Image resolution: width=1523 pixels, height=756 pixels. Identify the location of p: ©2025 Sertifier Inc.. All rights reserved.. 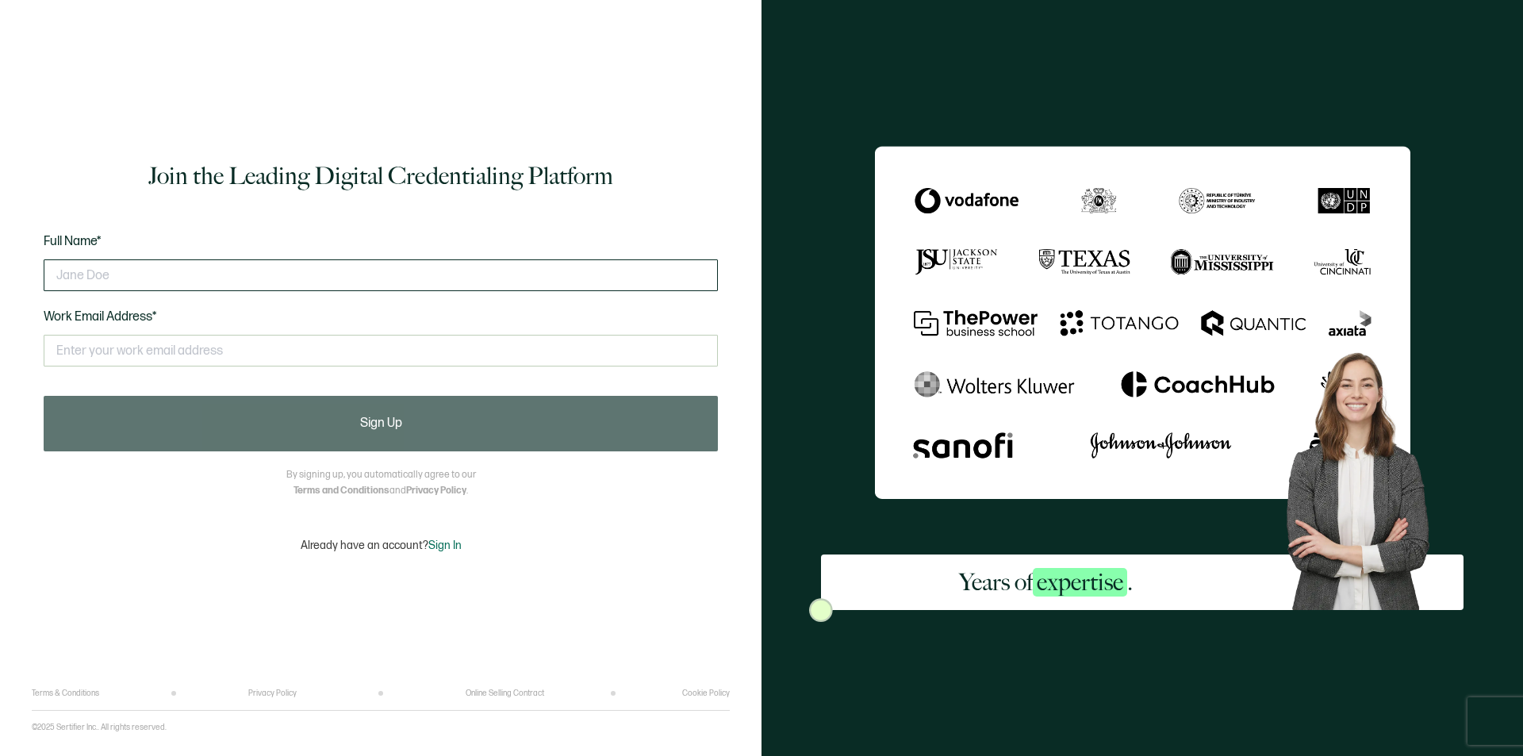
(99, 727).